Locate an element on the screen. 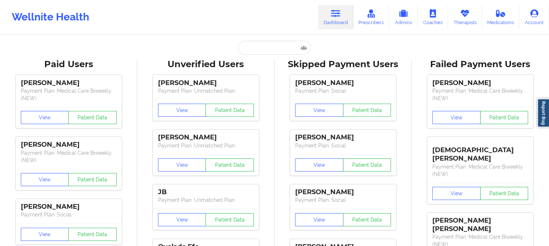 Image resolution: width=549 pixels, height=246 pixels. div: Paid Users is located at coordinates (68, 64).